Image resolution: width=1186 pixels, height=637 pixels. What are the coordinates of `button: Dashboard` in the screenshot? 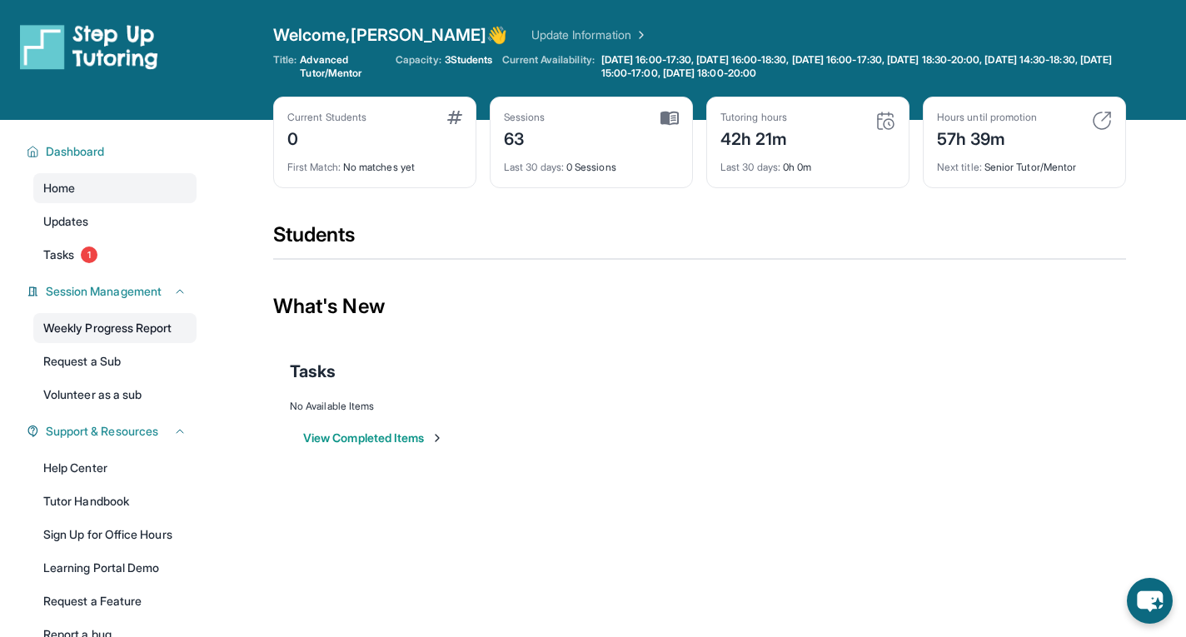 It's located at (112, 152).